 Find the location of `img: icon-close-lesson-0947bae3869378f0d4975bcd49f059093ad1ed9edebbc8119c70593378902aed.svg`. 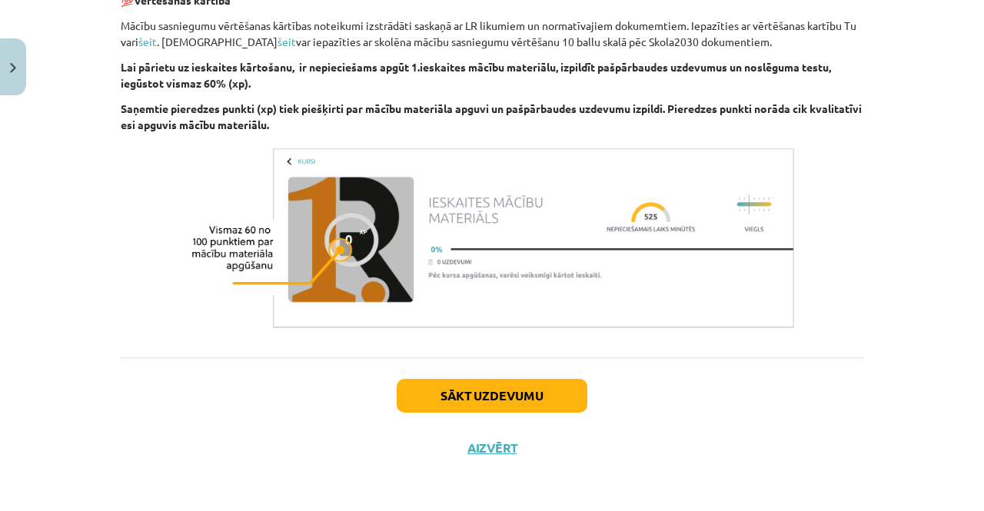

img: icon-close-lesson-0947bae3869378f0d4975bcd49f059093ad1ed9edebbc8119c70593378902aed.svg is located at coordinates (13, 68).